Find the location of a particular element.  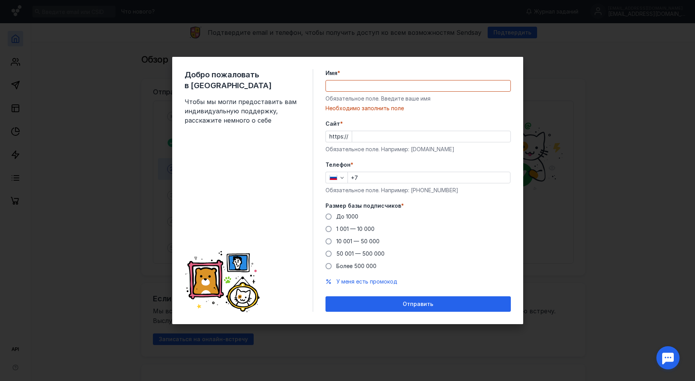

span: Телефон is located at coordinates (338, 165).